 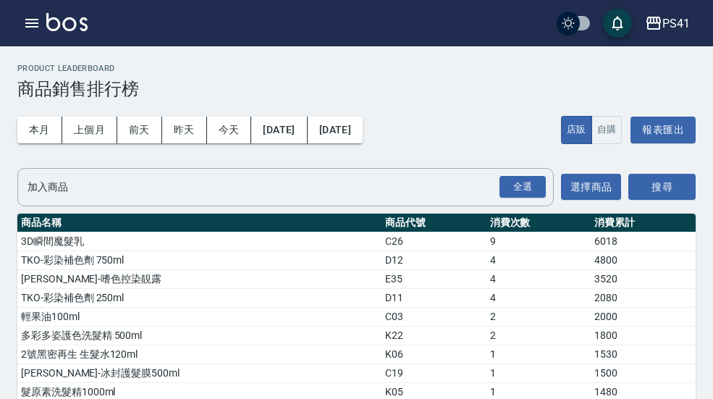 What do you see at coordinates (434, 335) in the screenshot?
I see `td: K22` at bounding box center [434, 335].